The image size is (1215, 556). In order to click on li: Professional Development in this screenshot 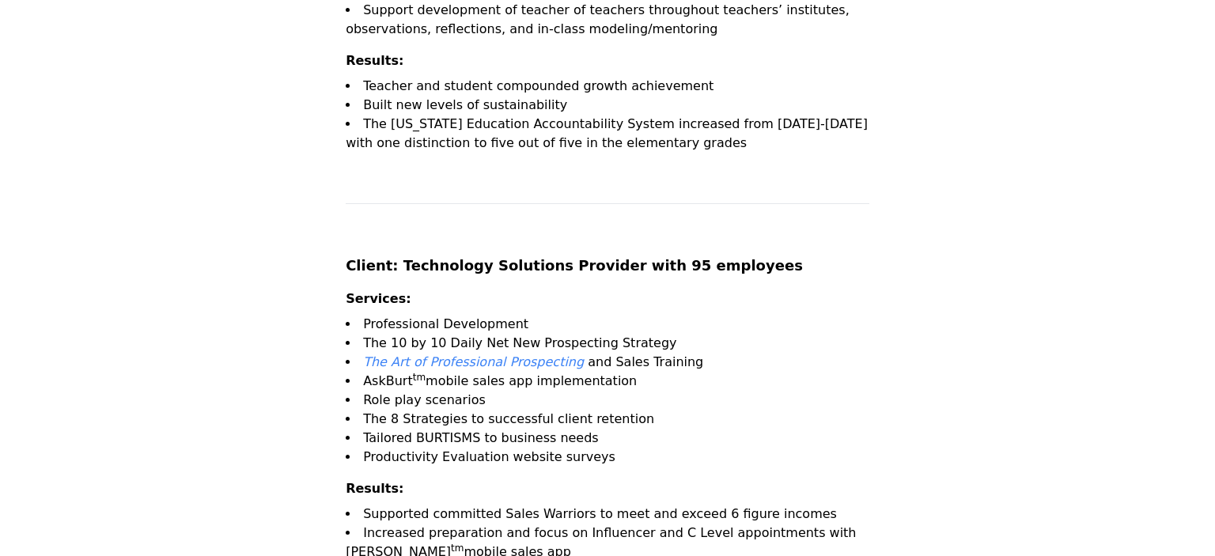, I will do `click(608, 324)`.